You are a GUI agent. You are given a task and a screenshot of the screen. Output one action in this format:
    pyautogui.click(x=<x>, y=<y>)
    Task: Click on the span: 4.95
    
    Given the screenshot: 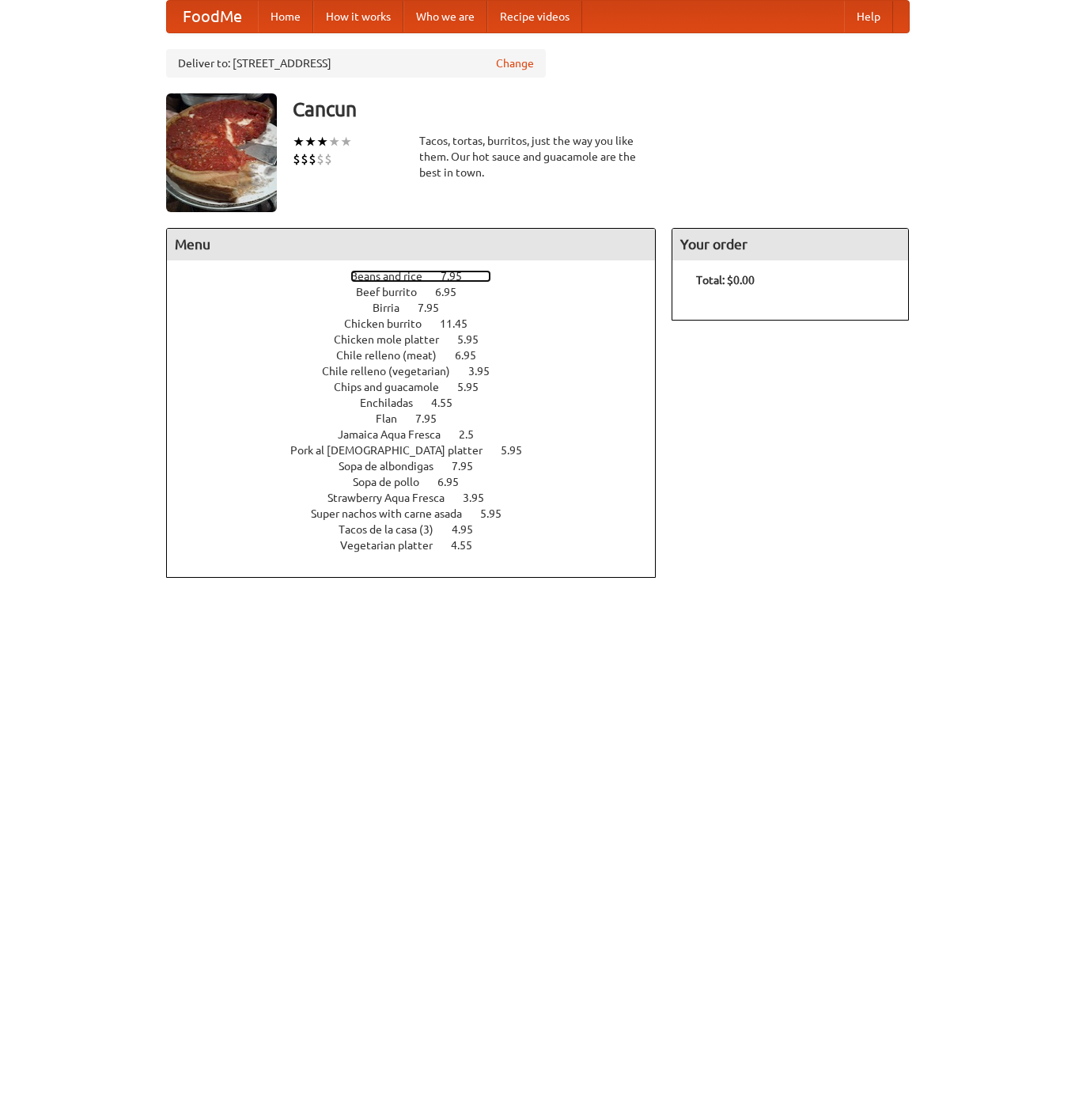 What is the action you would take?
    pyautogui.click(x=470, y=530)
    